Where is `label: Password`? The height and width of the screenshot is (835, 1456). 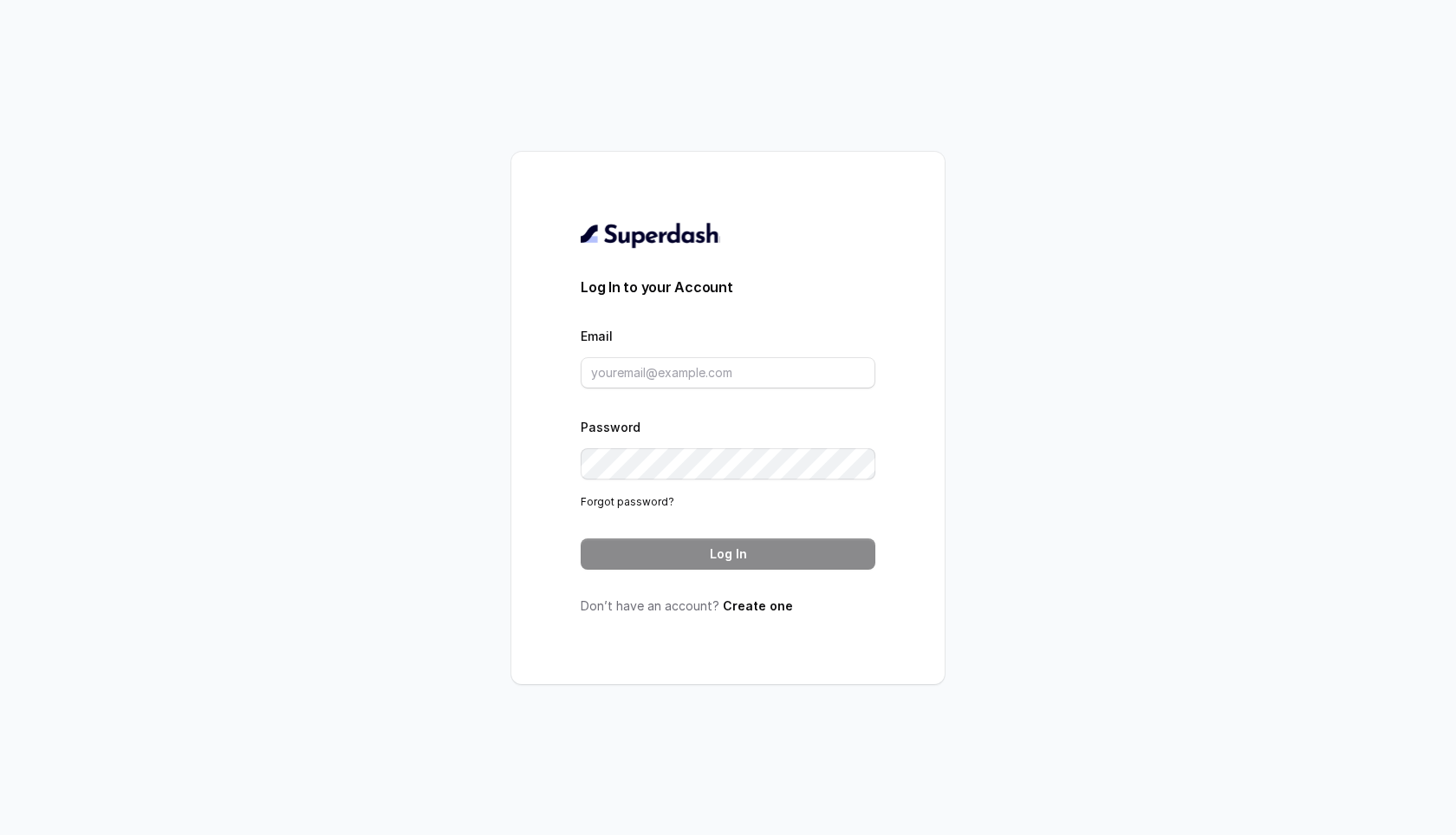
label: Password is located at coordinates (610, 427).